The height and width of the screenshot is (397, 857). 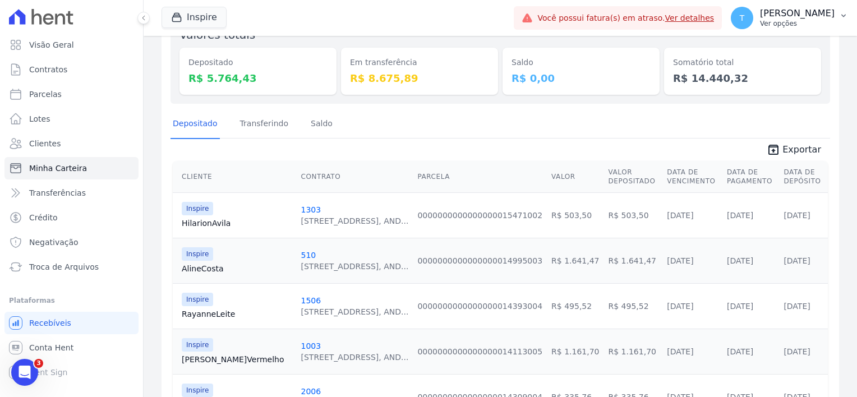 I want to click on a: Crédito, so click(x=71, y=218).